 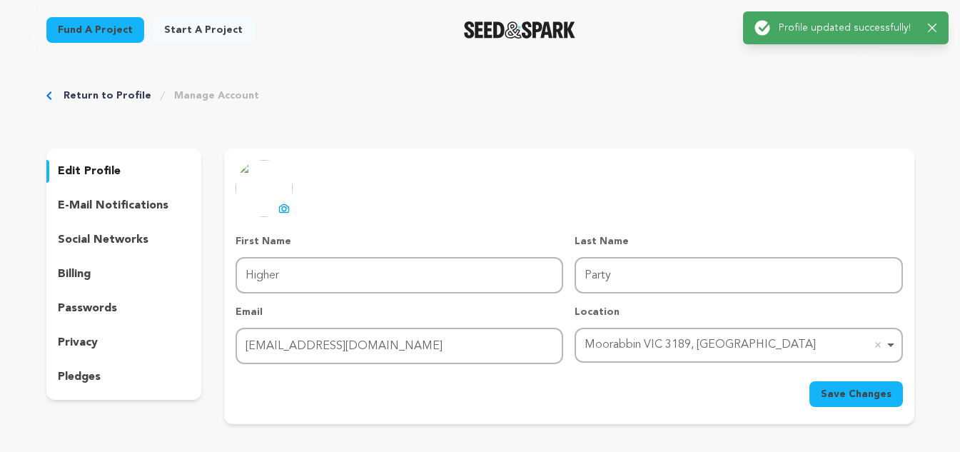 I want to click on div: Breadcrumb, so click(x=480, y=96).